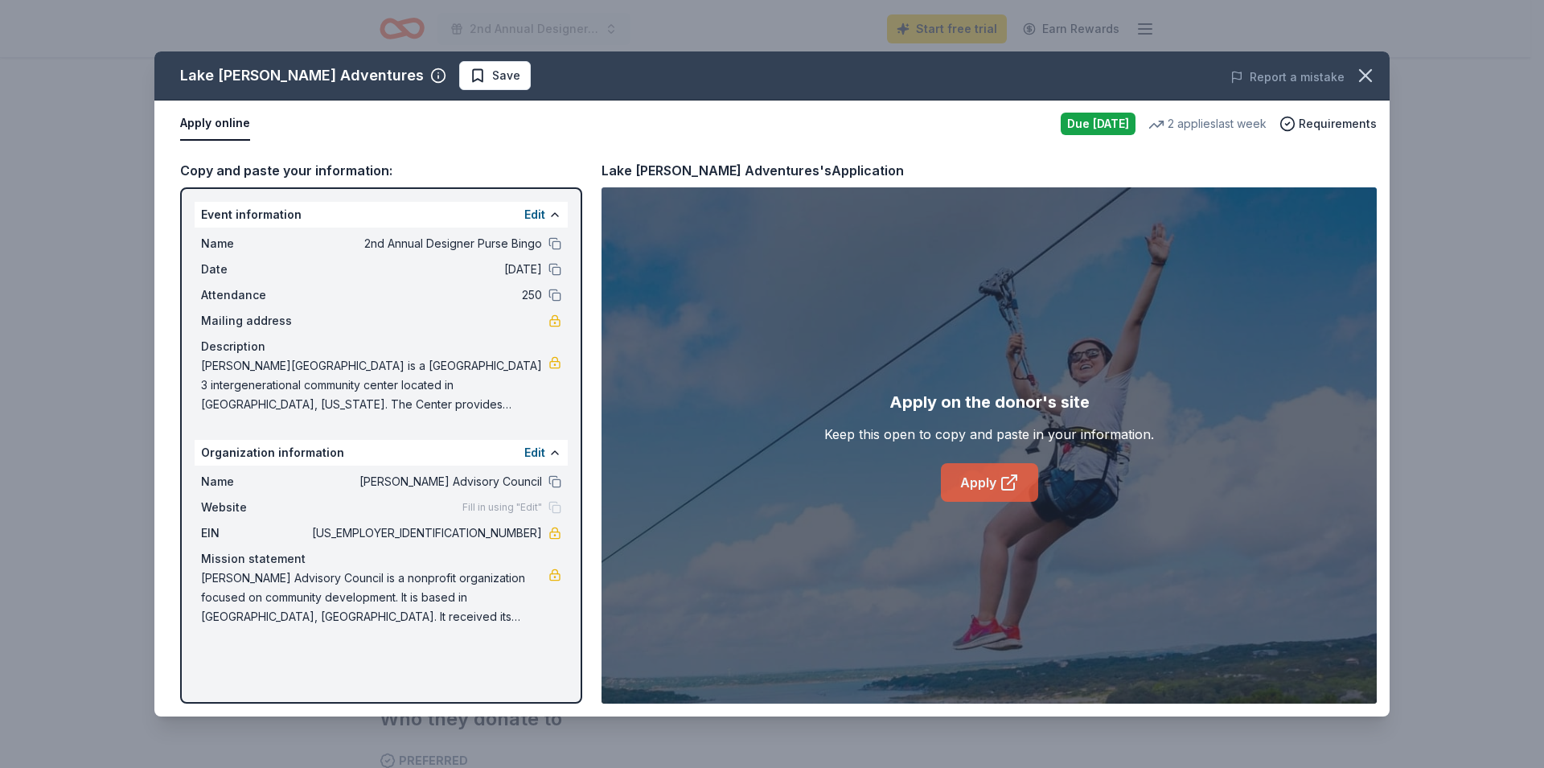  Describe the element at coordinates (494, 76) in the screenshot. I see `button: Save` at that location.